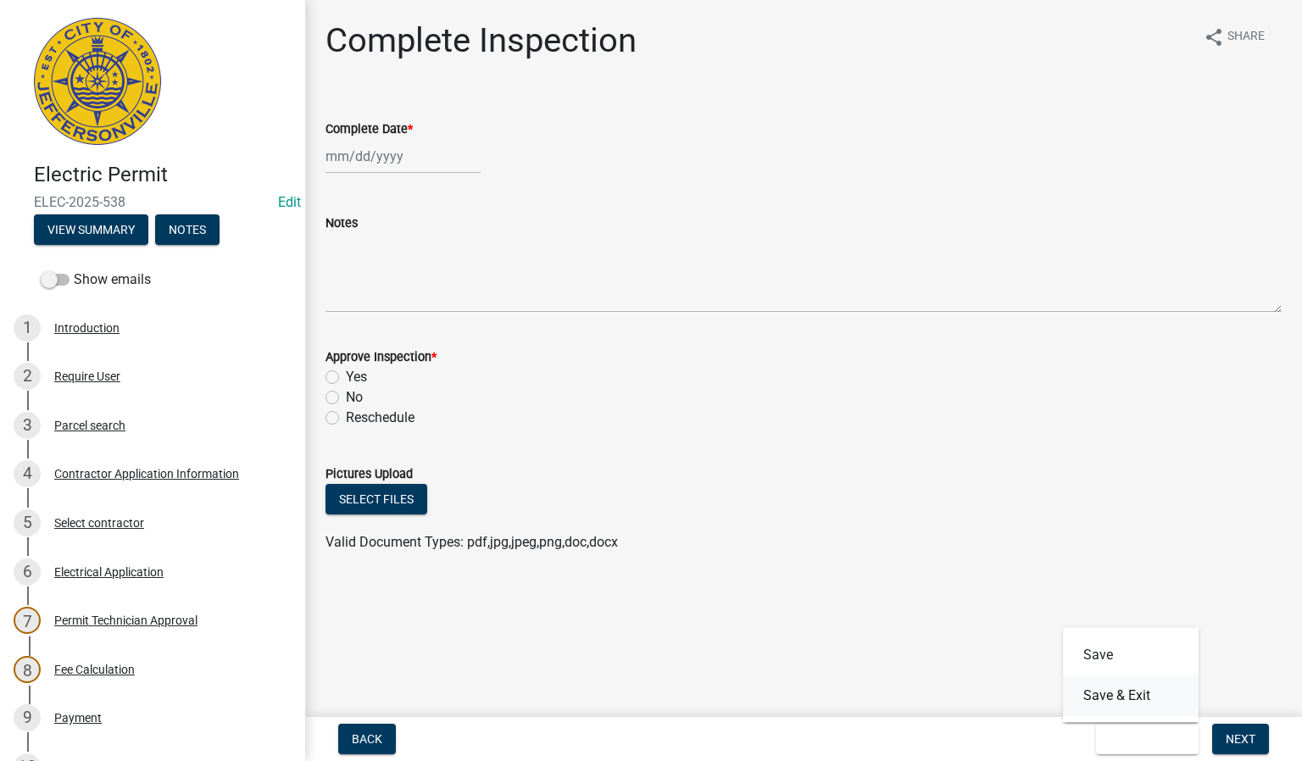 This screenshot has height=761, width=1302. I want to click on div: Require User, so click(87, 376).